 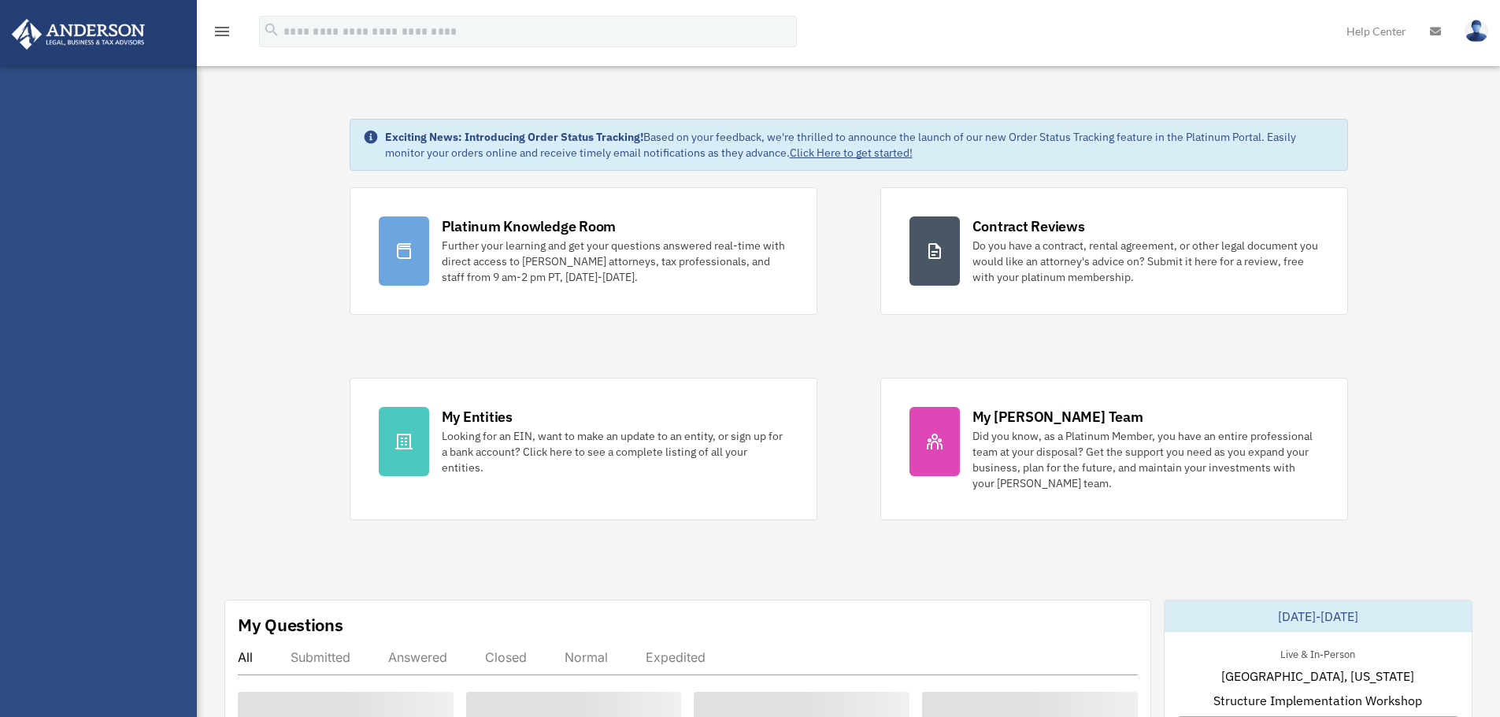 What do you see at coordinates (1114, 251) in the screenshot?
I see `a: Contract Reviews Do you have a contract, rental agreement, or other legal document you would like...` at bounding box center [1114, 251].